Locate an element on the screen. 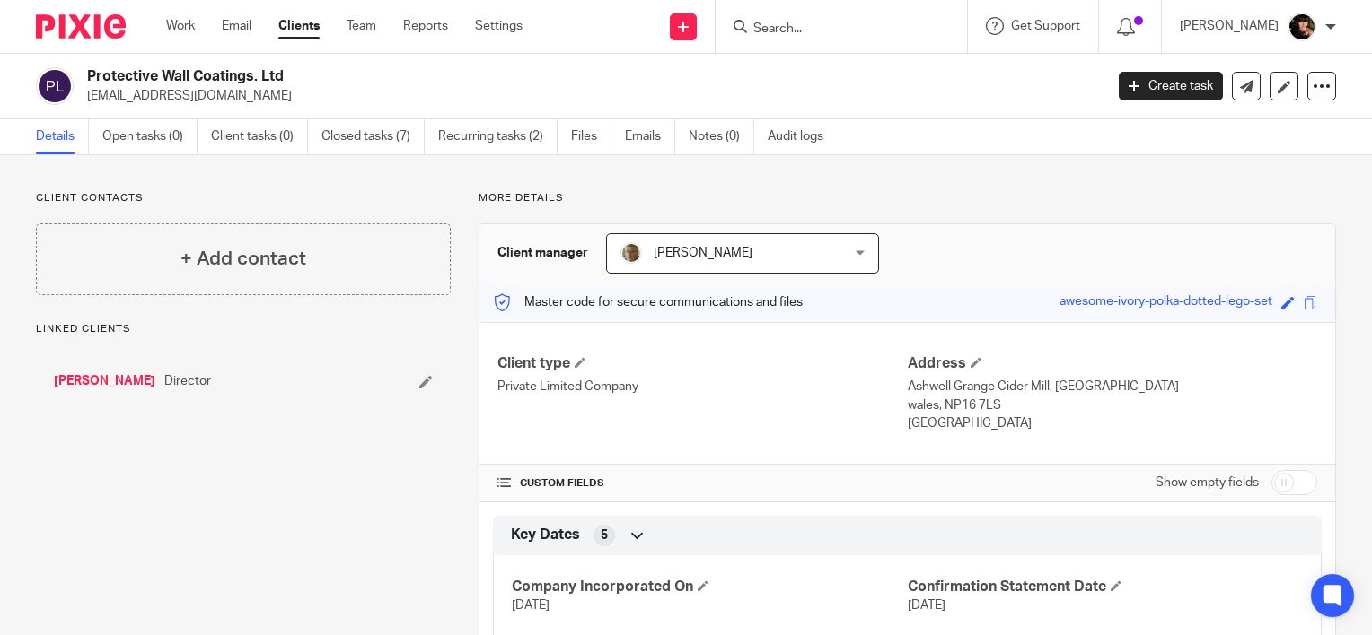  img: Pixie is located at coordinates (81, 26).